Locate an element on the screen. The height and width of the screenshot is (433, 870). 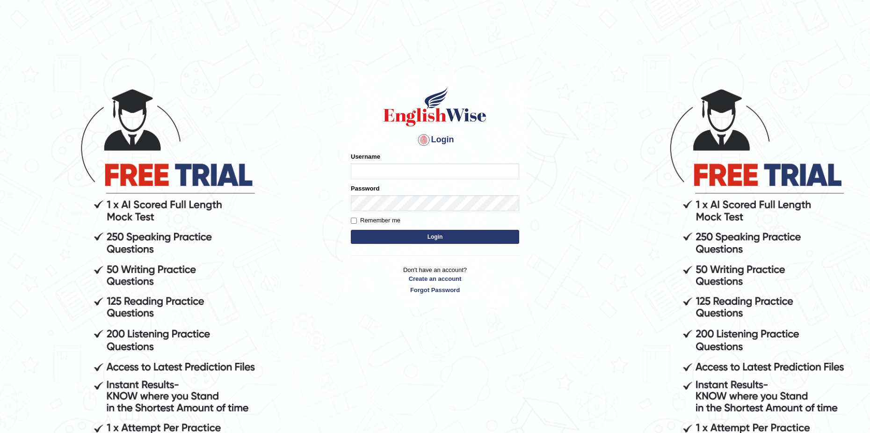
a: Forgot Password is located at coordinates (435, 290).